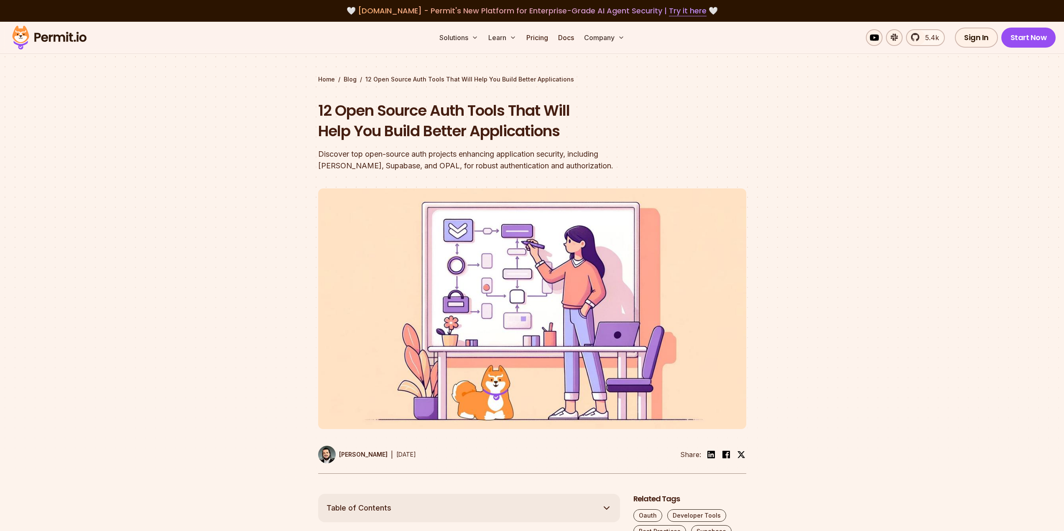 The width and height of the screenshot is (1064, 531). I want to click on a: Sign In, so click(976, 38).